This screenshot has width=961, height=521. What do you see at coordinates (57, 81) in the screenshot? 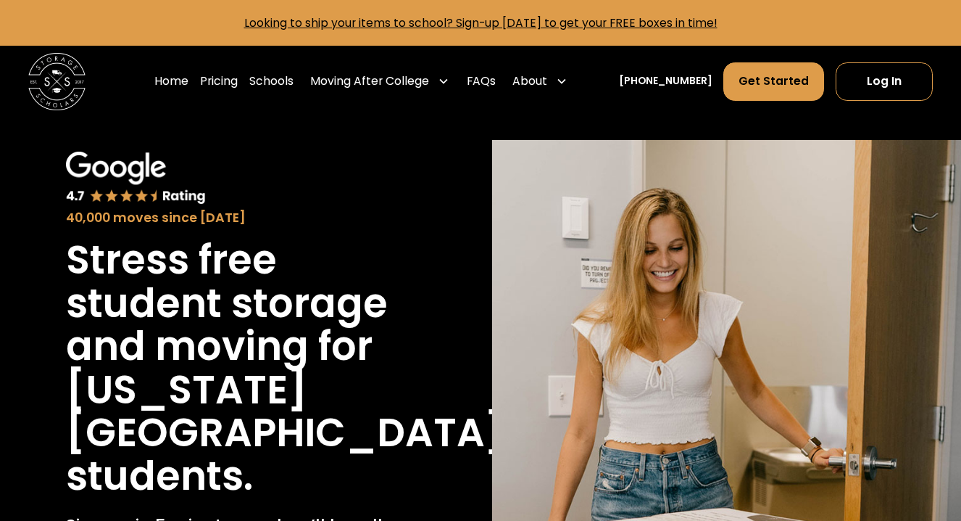
I see `img: Storage Scholars main logo` at bounding box center [57, 81].